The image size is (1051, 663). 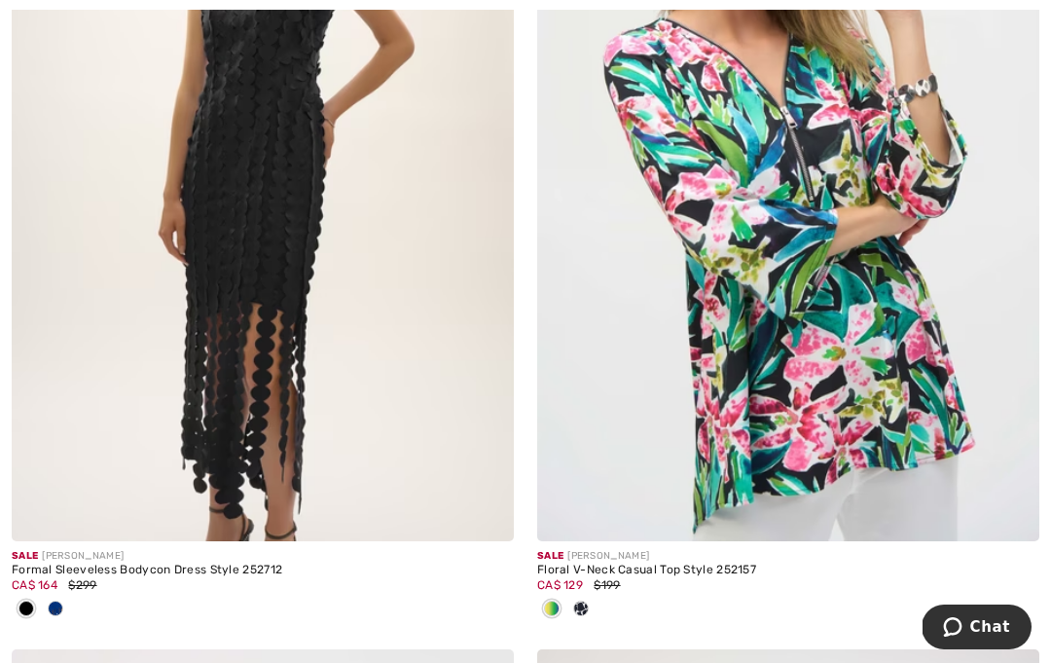 What do you see at coordinates (82, 585) in the screenshot?
I see `span: $299` at bounding box center [82, 585].